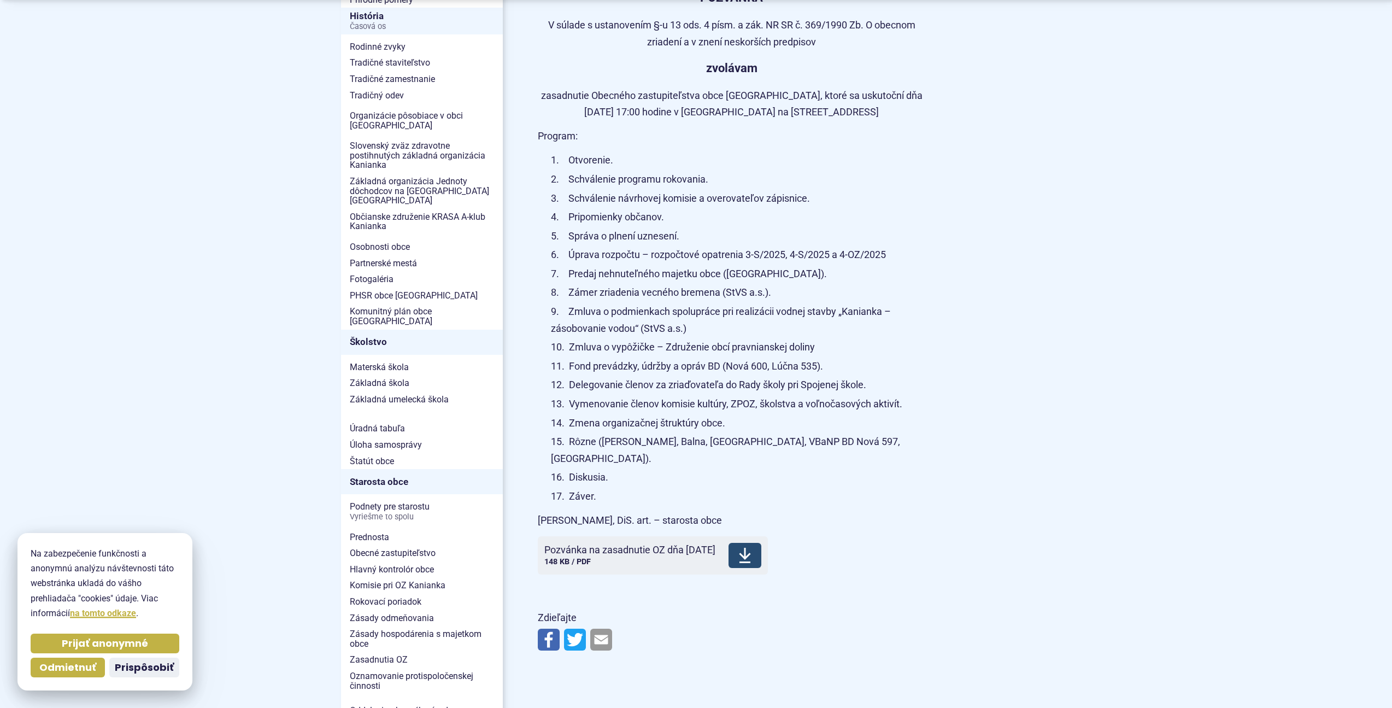  Describe the element at coordinates (422, 367) in the screenshot. I see `a: Materská škola` at that location.